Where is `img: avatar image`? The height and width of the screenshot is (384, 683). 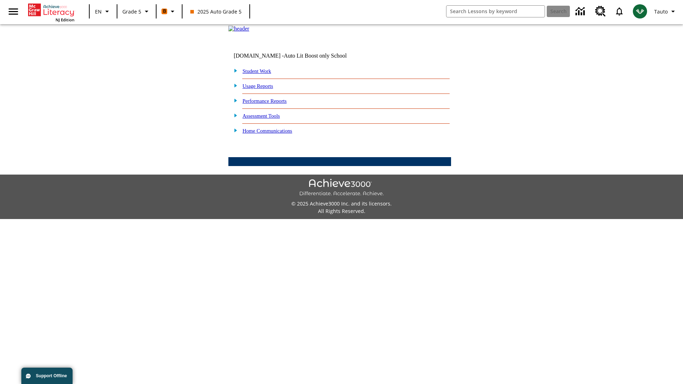 img: avatar image is located at coordinates (640, 11).